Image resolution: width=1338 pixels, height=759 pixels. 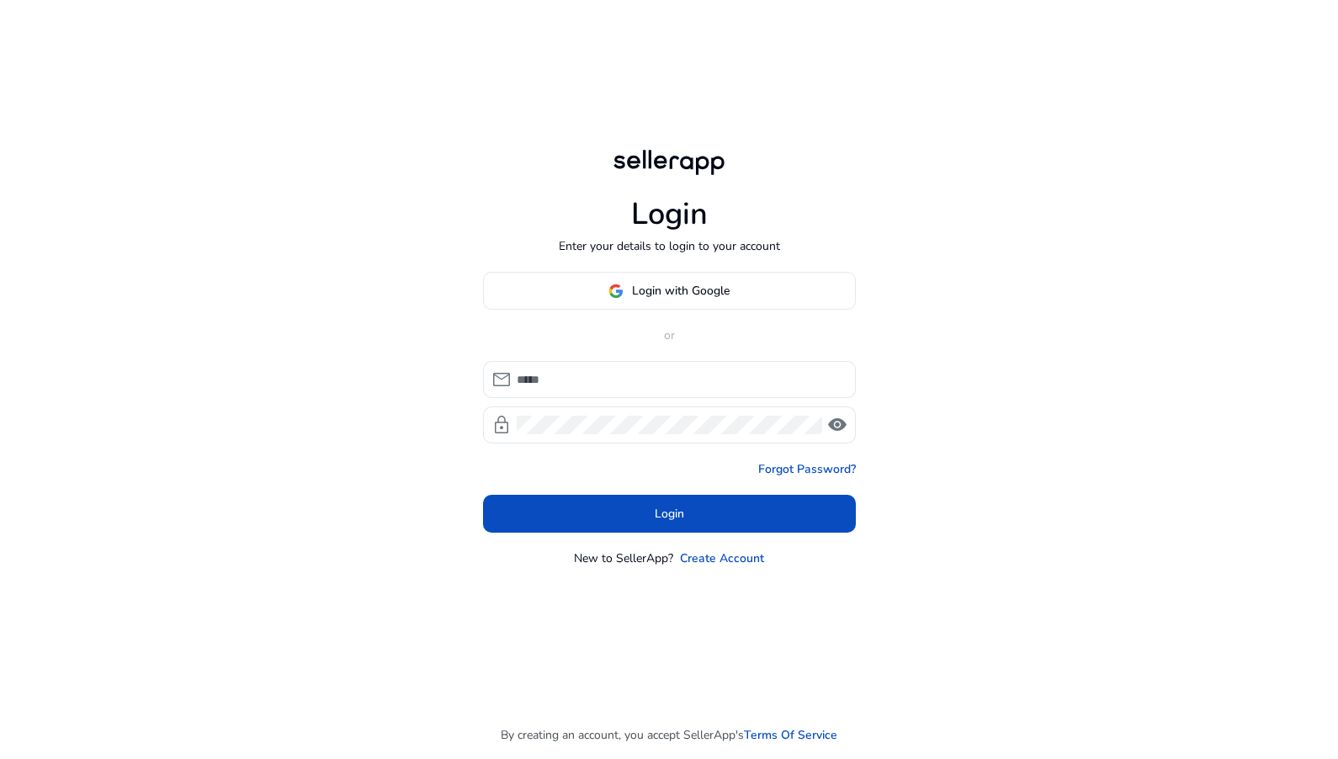 What do you see at coordinates (669, 246) in the screenshot?
I see `p: Enter your details to login to your account` at bounding box center [669, 246].